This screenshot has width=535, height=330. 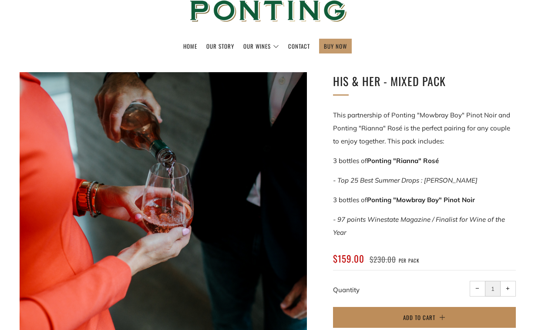 I want to click on p: 3 bottles of, so click(x=424, y=161).